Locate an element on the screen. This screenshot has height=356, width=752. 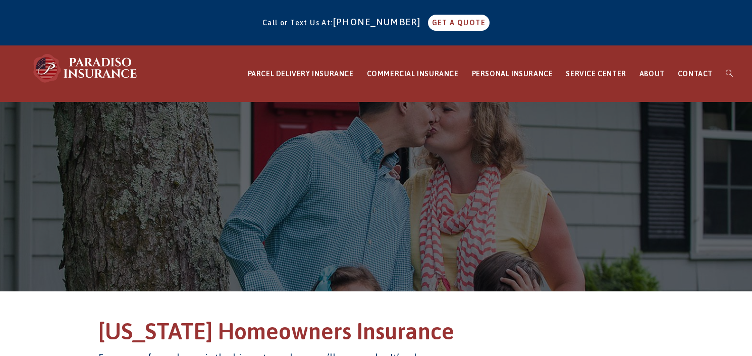
span: PARCEL DELIVERY INSURANCE is located at coordinates (301, 74).